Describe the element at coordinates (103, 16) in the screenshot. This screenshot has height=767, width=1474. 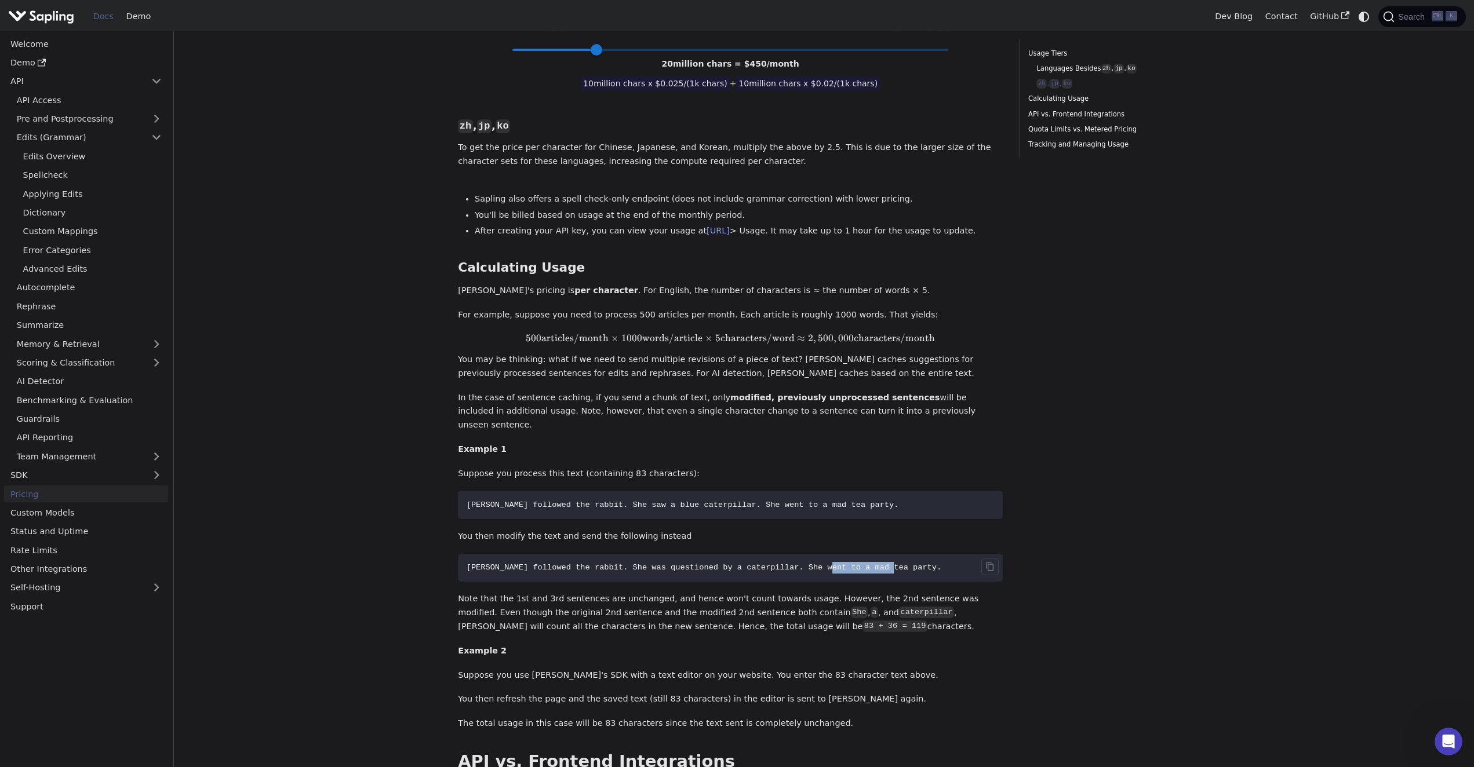
I see `a: Docs` at that location.